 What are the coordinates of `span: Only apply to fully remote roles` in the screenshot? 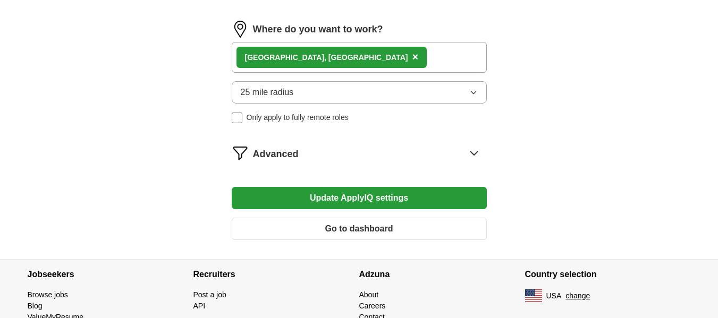 It's located at (298, 117).